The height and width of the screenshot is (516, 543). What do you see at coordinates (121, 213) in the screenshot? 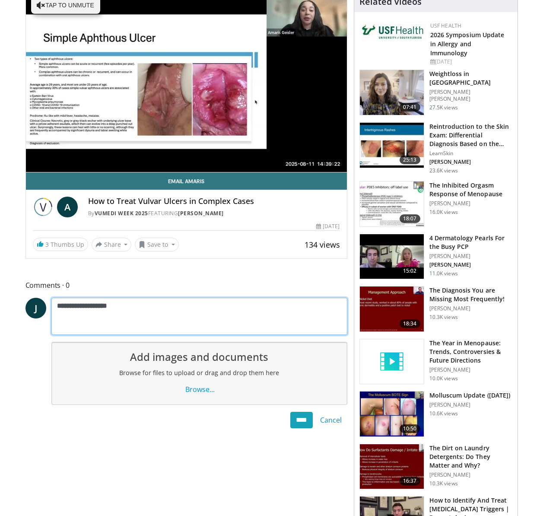
I see `a: Vumedi Week 2025` at bounding box center [121, 213].